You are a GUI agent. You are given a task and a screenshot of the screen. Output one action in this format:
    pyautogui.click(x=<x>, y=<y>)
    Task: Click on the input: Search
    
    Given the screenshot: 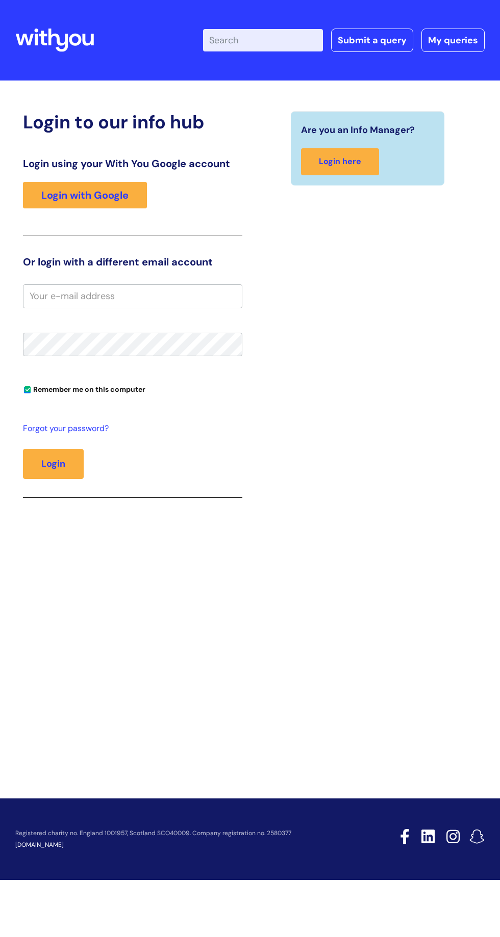 What is the action you would take?
    pyautogui.click(x=263, y=40)
    